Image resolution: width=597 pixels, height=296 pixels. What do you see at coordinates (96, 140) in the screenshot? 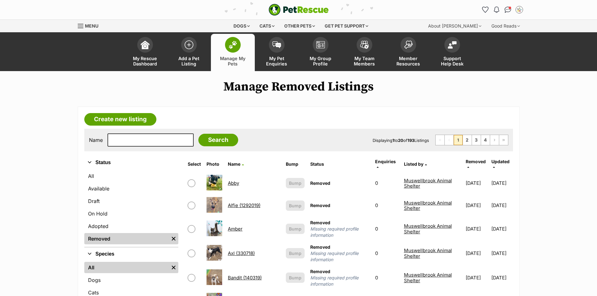
I see `label: Name` at bounding box center [96, 140].